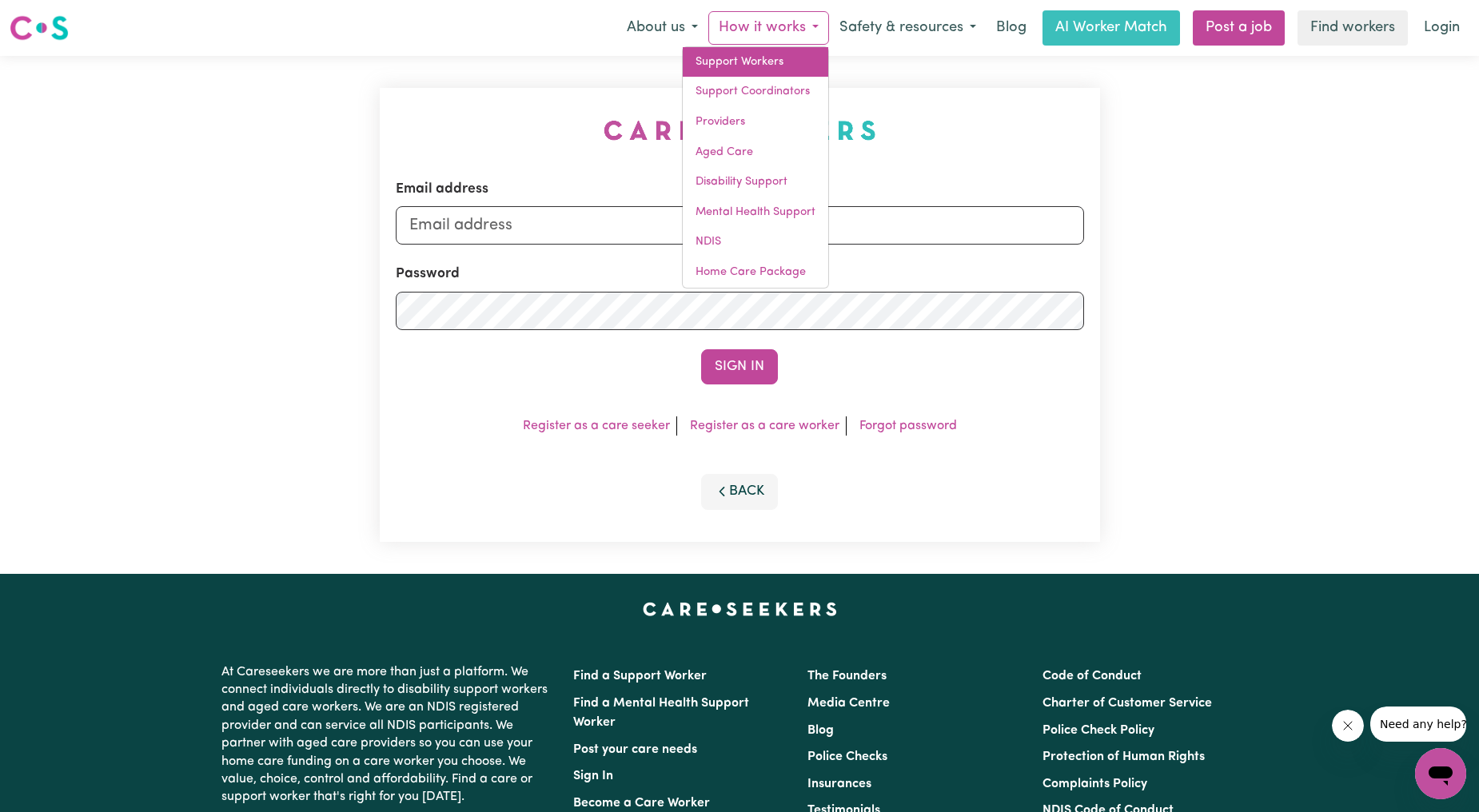 The image size is (1479, 812). What do you see at coordinates (1111, 28) in the screenshot?
I see `a: AI Worker Match` at bounding box center [1111, 28].